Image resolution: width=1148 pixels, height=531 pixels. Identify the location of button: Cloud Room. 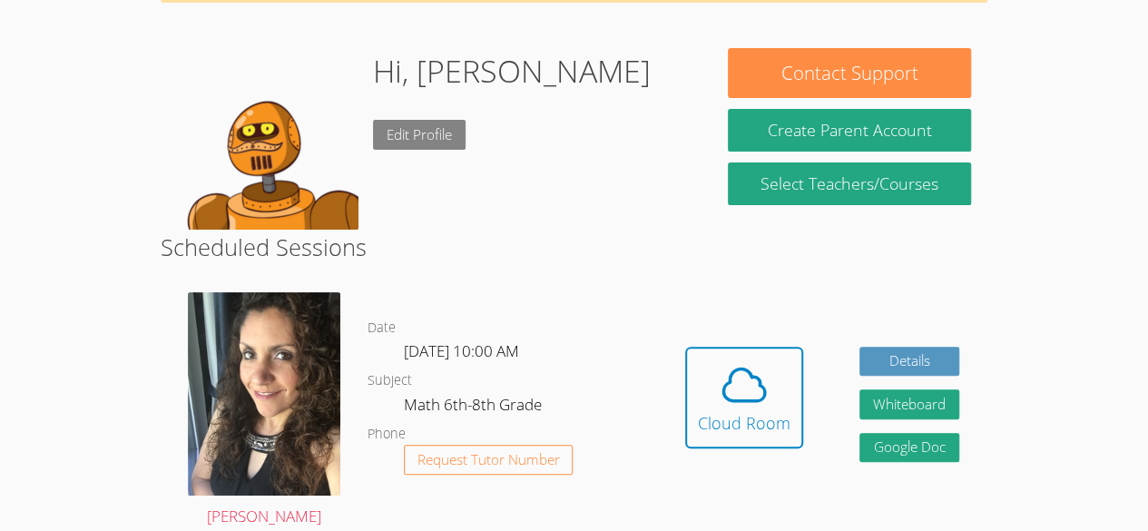
(744, 397).